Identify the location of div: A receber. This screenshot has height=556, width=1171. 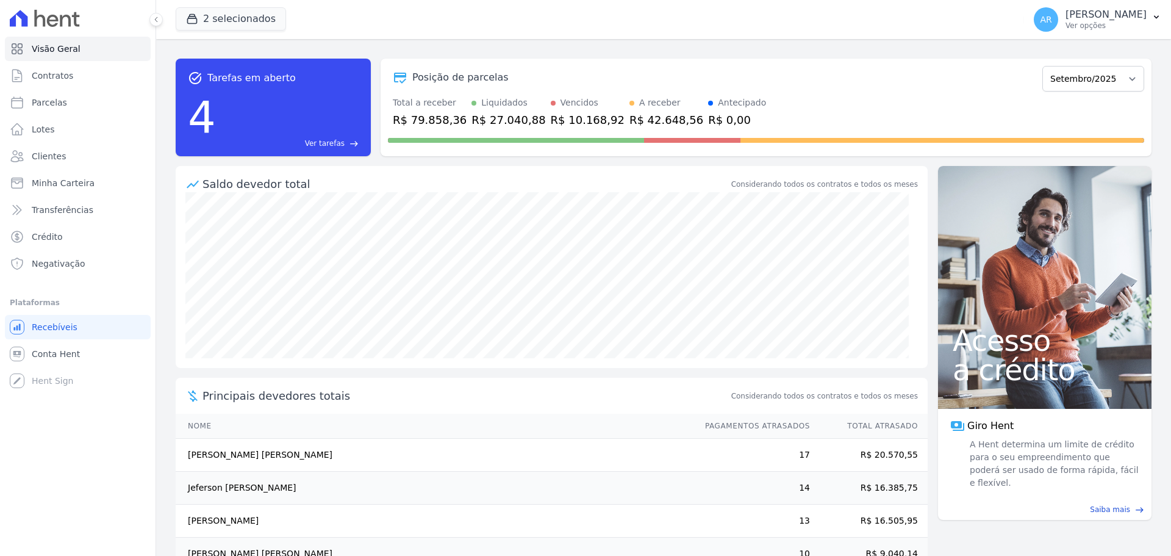
(660, 102).